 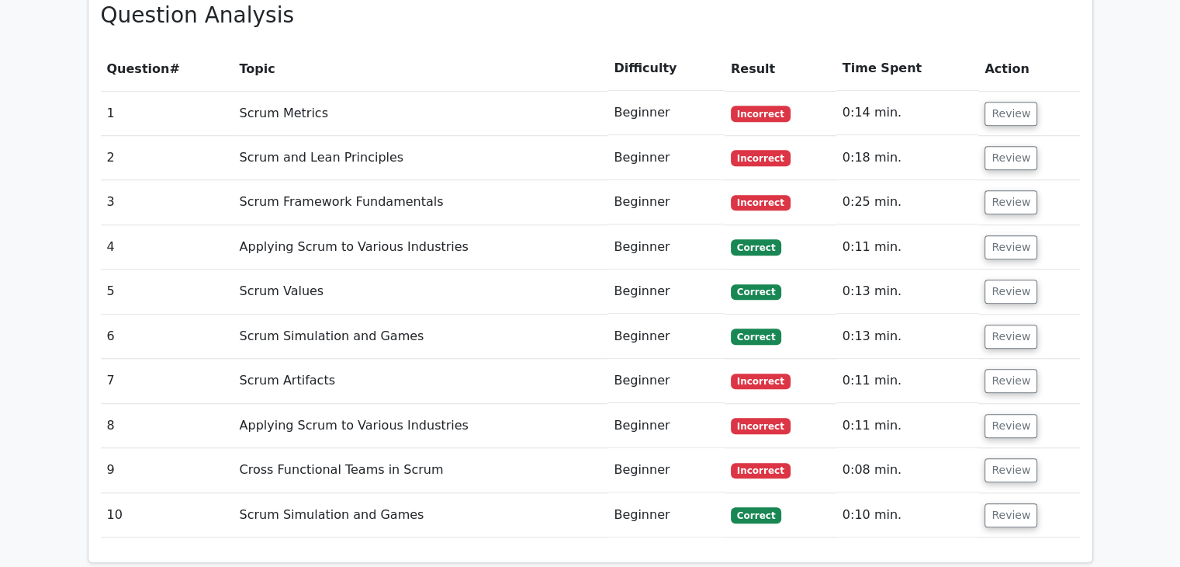 I want to click on th: Action, so click(x=1029, y=68).